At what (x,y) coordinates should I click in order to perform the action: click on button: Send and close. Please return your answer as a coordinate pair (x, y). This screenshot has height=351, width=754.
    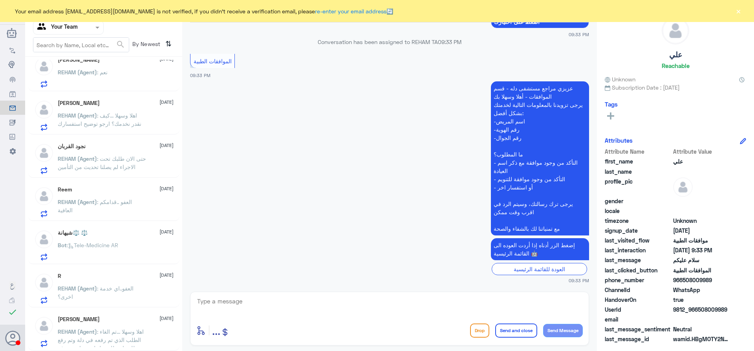
    Looking at the image, I should click on (516, 330).